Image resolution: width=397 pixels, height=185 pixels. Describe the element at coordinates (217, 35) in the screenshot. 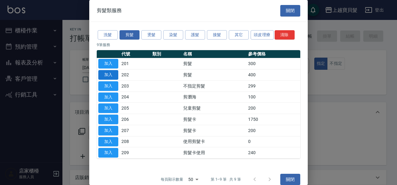

I see `button: 接髮` at that location.